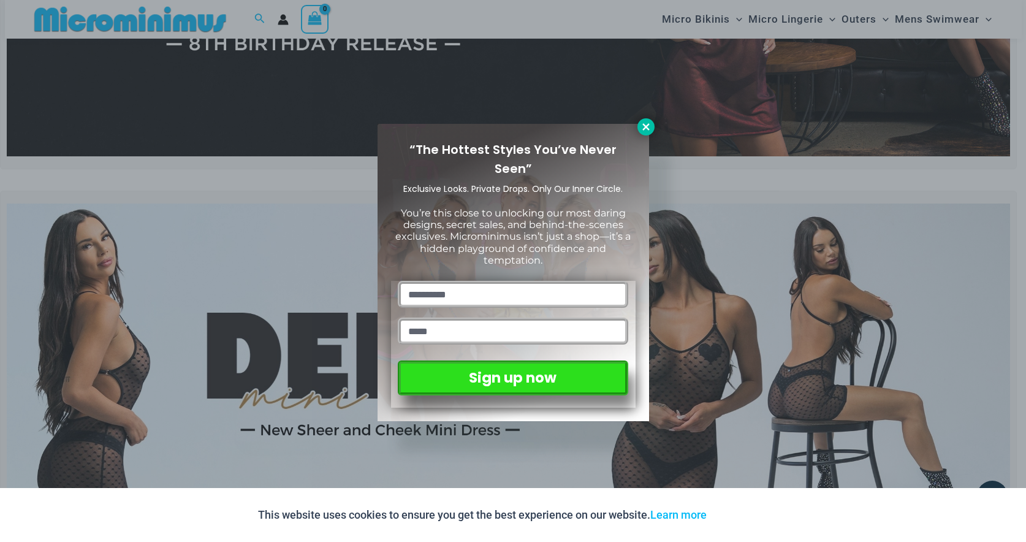  I want to click on a: Learn more, so click(678, 514).